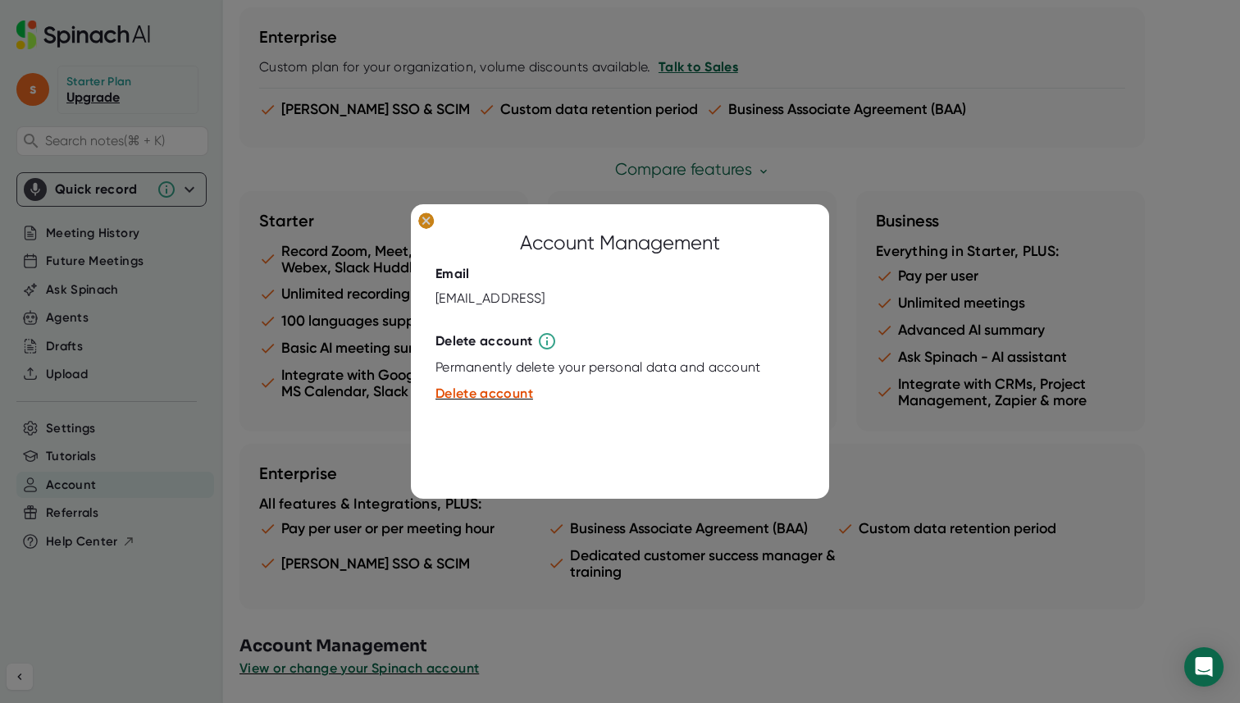  What do you see at coordinates (620, 244) in the screenshot?
I see `div: Account Management` at bounding box center [620, 244].